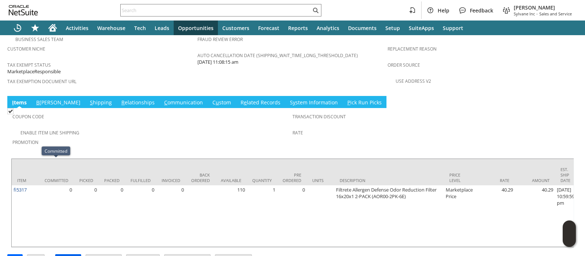 The width and height of the screenshot is (585, 256). Describe the element at coordinates (298, 132) in the screenshot. I see `a: Rate` at that location.